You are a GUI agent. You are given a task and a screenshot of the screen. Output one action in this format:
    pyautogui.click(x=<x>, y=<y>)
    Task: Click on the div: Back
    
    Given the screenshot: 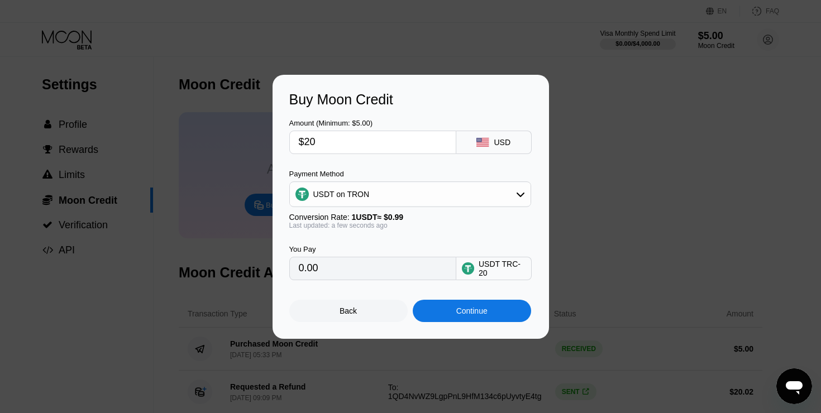 What is the action you would take?
    pyautogui.click(x=348, y=311)
    